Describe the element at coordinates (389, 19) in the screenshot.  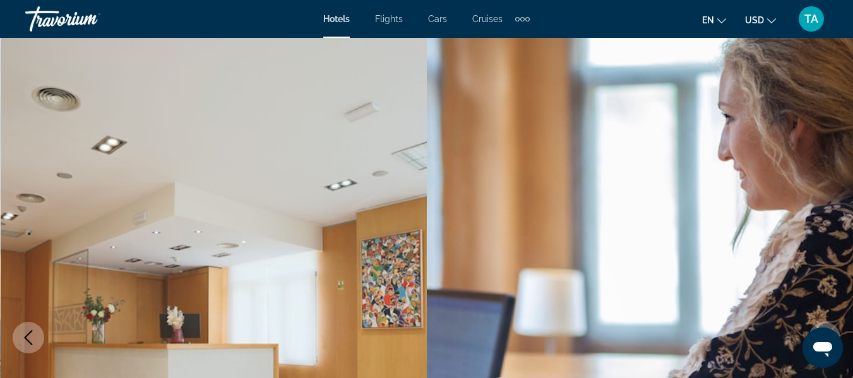
I see `span: Flights` at that location.